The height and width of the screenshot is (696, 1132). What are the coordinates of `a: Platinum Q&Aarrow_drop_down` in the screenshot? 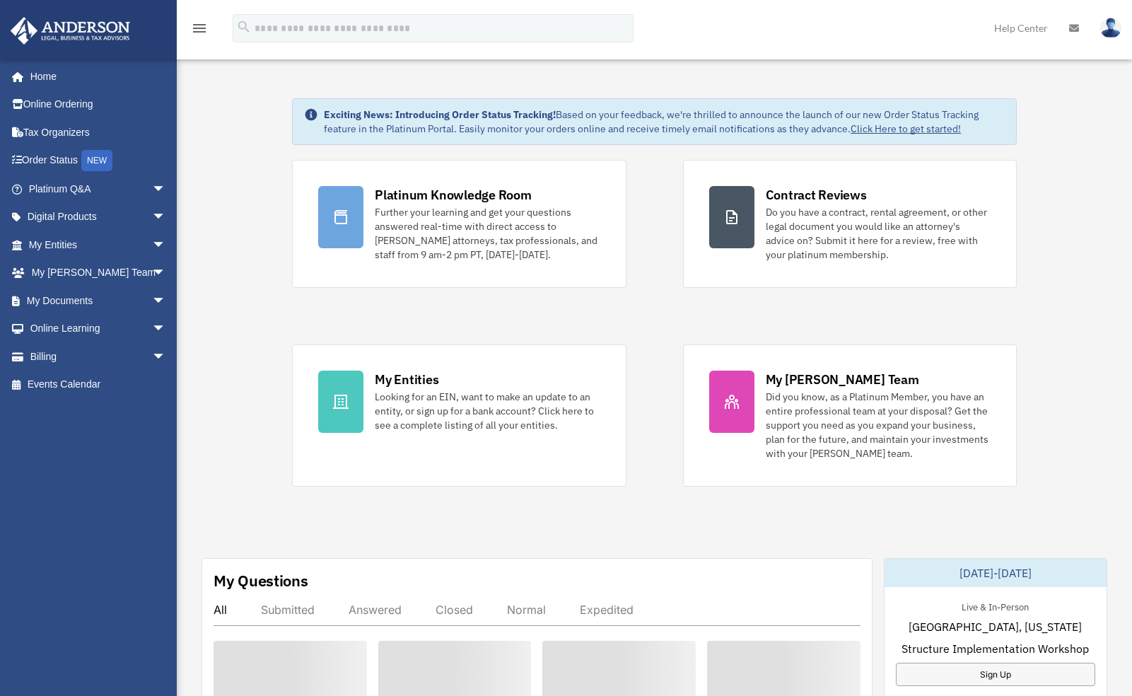 It's located at (98, 189).